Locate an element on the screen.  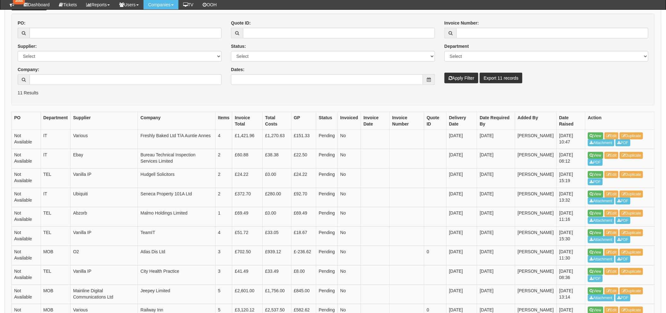
td: £939.12 is located at coordinates (277, 256).